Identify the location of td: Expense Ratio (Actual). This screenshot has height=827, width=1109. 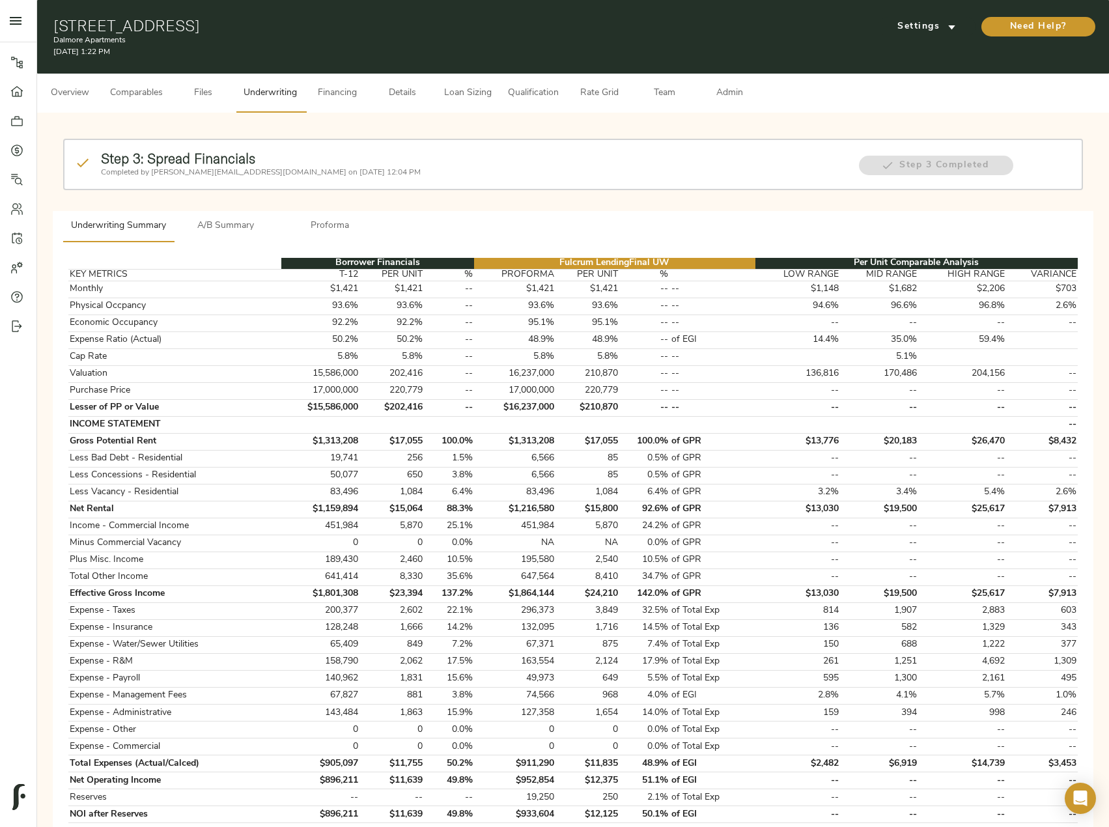
(175, 340).